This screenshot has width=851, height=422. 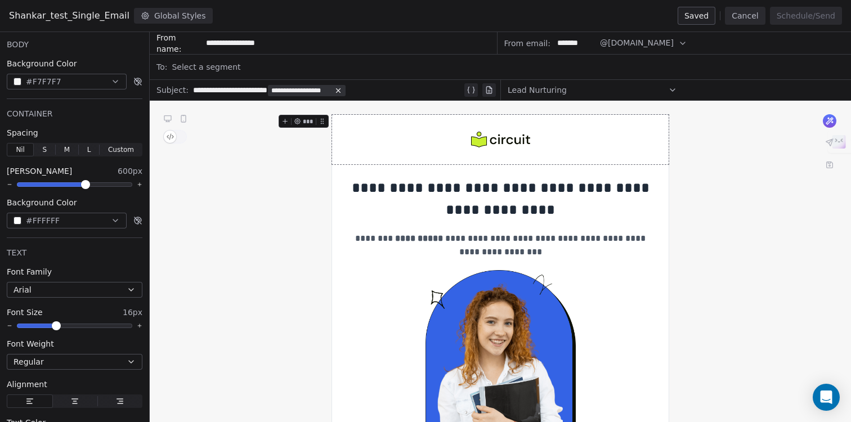 What do you see at coordinates (69, 16) in the screenshot?
I see `span: Shankar_test_Single_Email` at bounding box center [69, 16].